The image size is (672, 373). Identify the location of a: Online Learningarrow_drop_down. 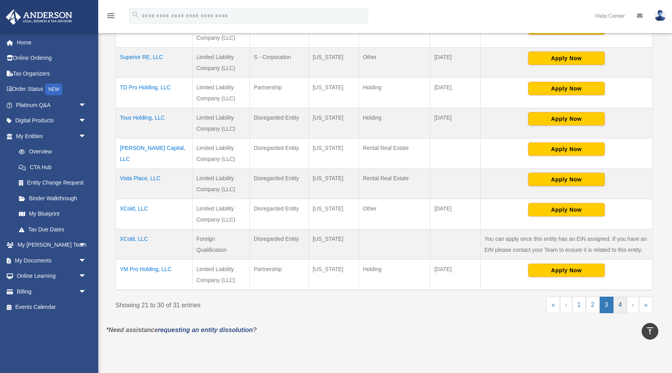
(52, 276).